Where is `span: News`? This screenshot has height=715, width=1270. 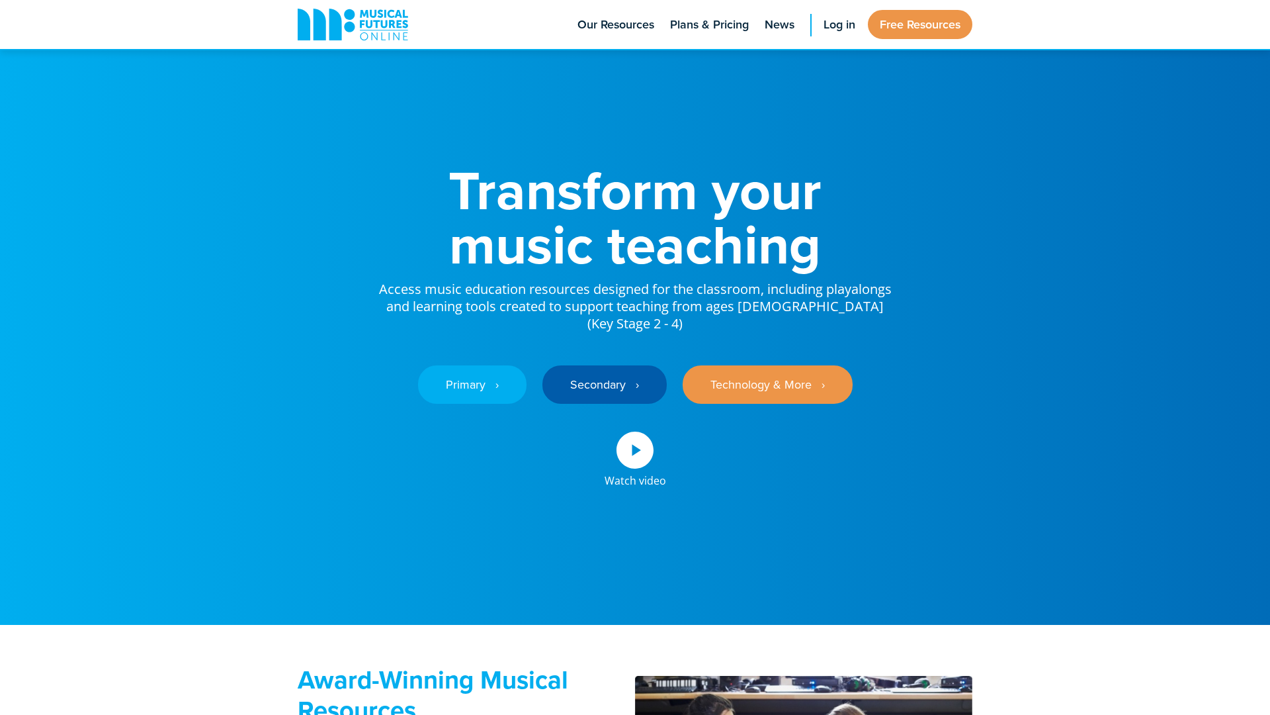
span: News is located at coordinates (779, 24).